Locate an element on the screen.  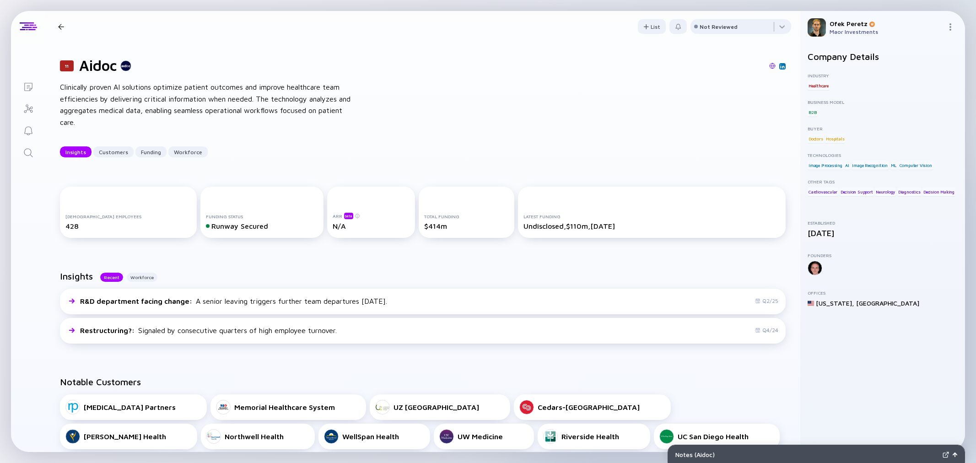
div: Computer Vision is located at coordinates (916, 165).